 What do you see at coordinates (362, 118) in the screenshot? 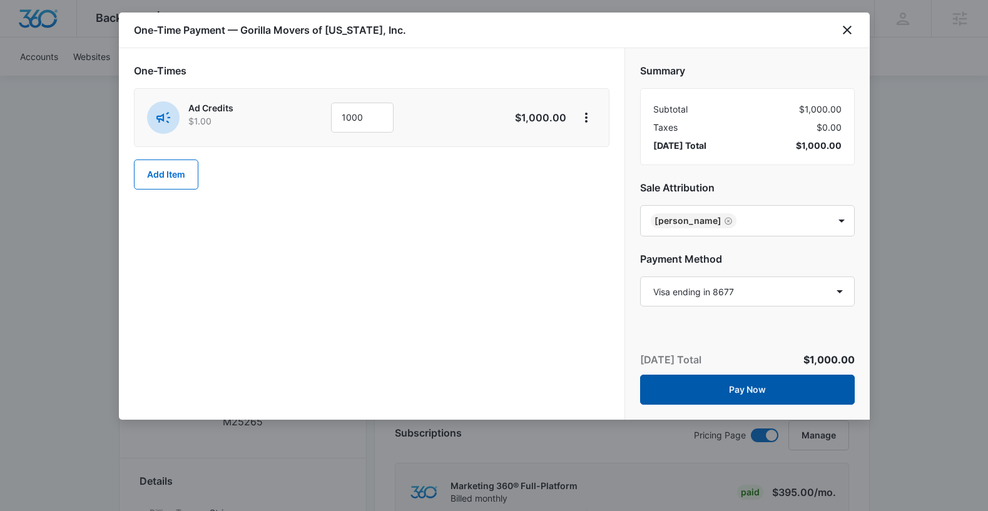
I see `input: 1` at bounding box center [362, 118].